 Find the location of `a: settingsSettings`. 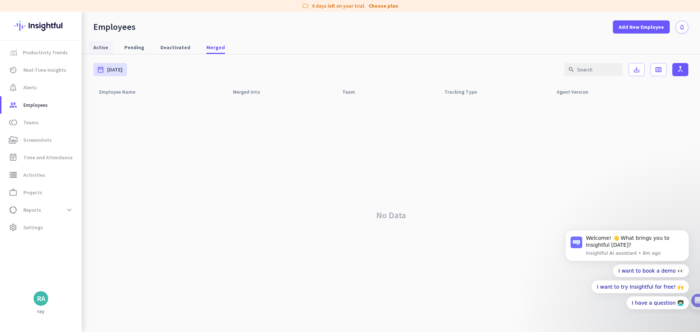

a: settingsSettings is located at coordinates (42, 227).